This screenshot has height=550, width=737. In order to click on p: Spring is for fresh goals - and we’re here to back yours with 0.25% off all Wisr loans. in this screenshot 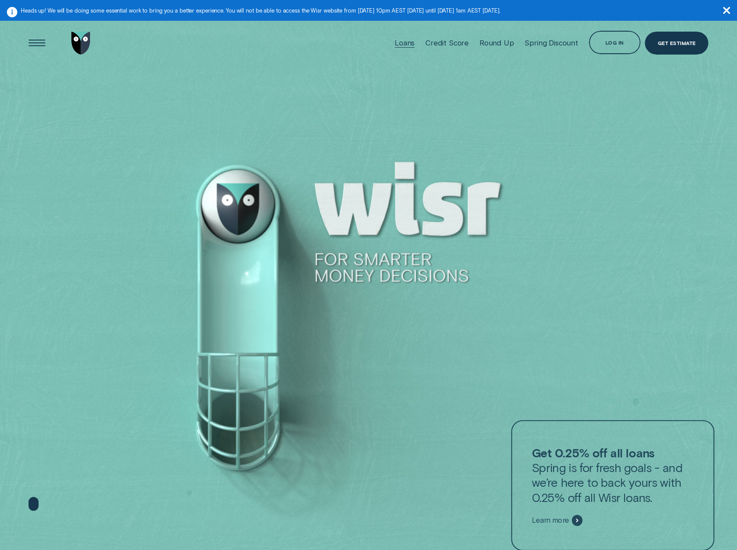, I will do `click(613, 474)`.